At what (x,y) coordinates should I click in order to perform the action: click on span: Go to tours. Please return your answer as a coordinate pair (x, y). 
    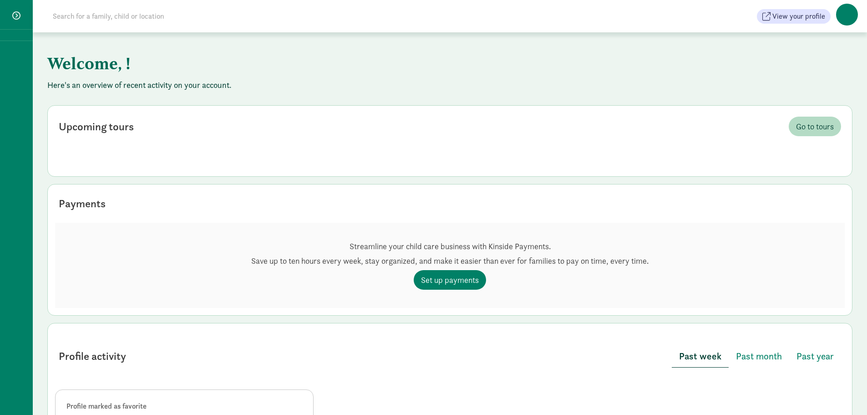
    Looking at the image, I should click on (815, 126).